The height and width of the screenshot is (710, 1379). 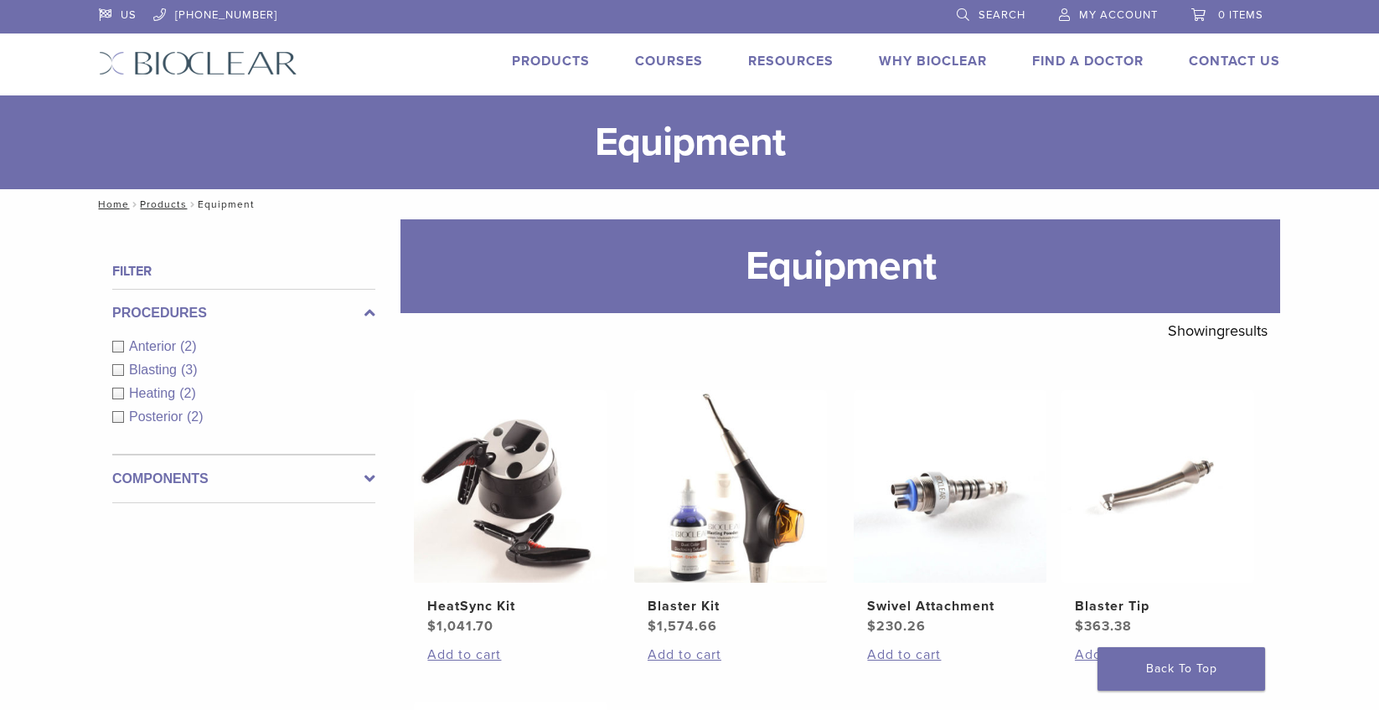 I want to click on h2: Blaster Kit, so click(x=730, y=606).